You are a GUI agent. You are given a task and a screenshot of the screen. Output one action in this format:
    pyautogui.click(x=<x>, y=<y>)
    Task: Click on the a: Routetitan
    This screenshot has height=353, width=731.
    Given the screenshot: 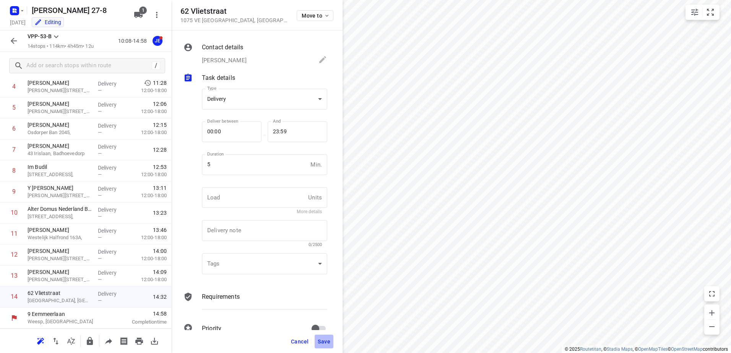 What is the action you would take?
    pyautogui.click(x=591, y=350)
    